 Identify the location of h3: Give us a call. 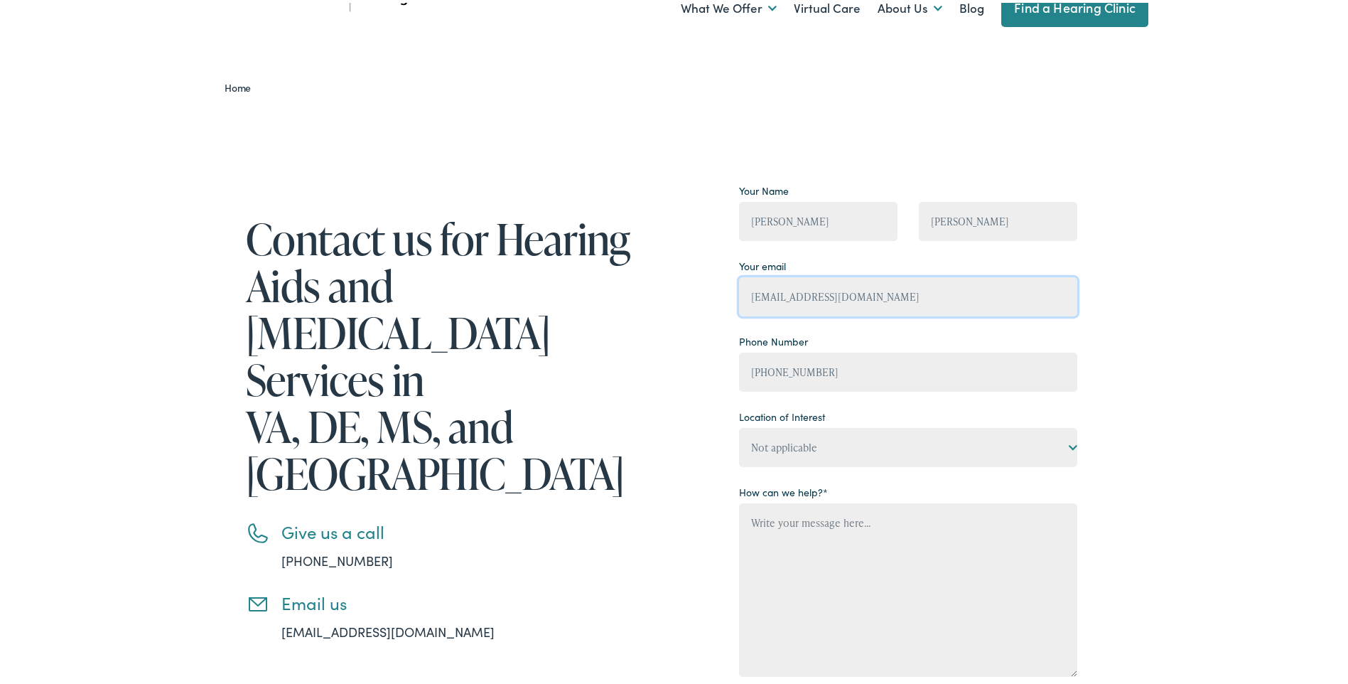
(463, 529).